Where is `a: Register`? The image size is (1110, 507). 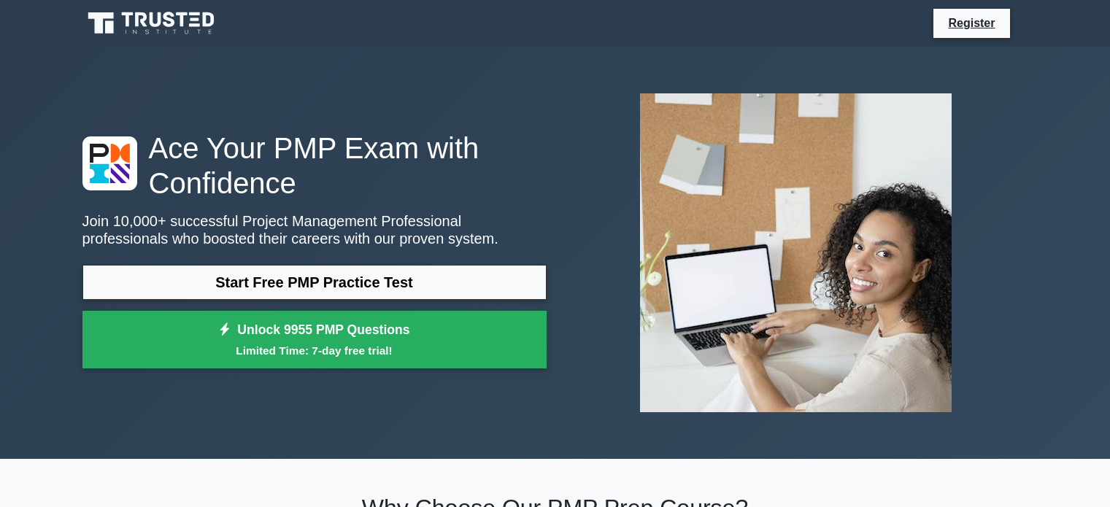 a: Register is located at coordinates (971, 23).